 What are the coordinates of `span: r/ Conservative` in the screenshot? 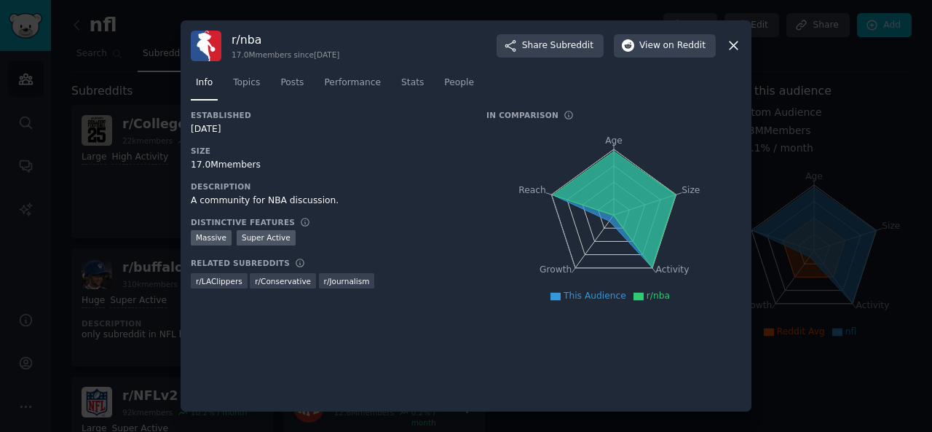 It's located at (282, 281).